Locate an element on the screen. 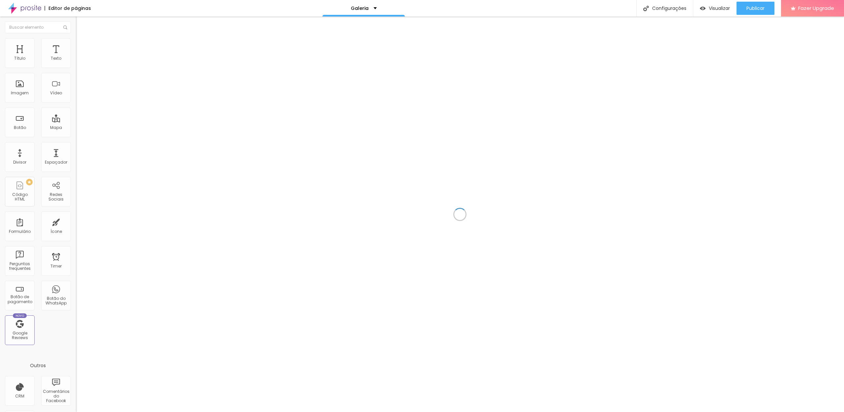  div: Código HTML is located at coordinates (19, 197).